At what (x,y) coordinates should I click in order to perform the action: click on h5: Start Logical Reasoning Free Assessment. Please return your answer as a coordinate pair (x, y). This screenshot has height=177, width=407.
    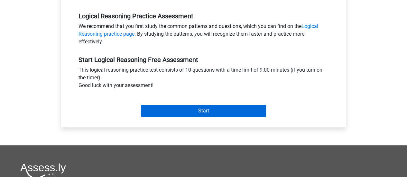
    Looking at the image, I should click on (203, 60).